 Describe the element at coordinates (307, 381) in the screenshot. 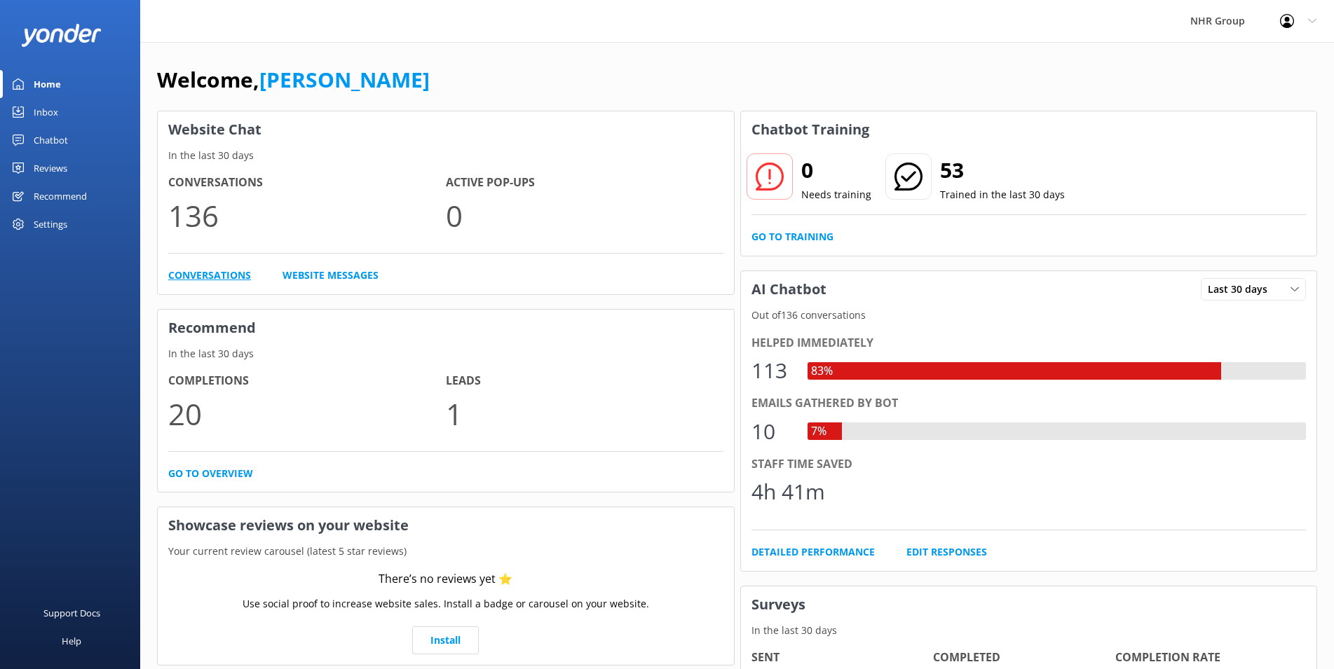

I see `h4: Completions` at that location.